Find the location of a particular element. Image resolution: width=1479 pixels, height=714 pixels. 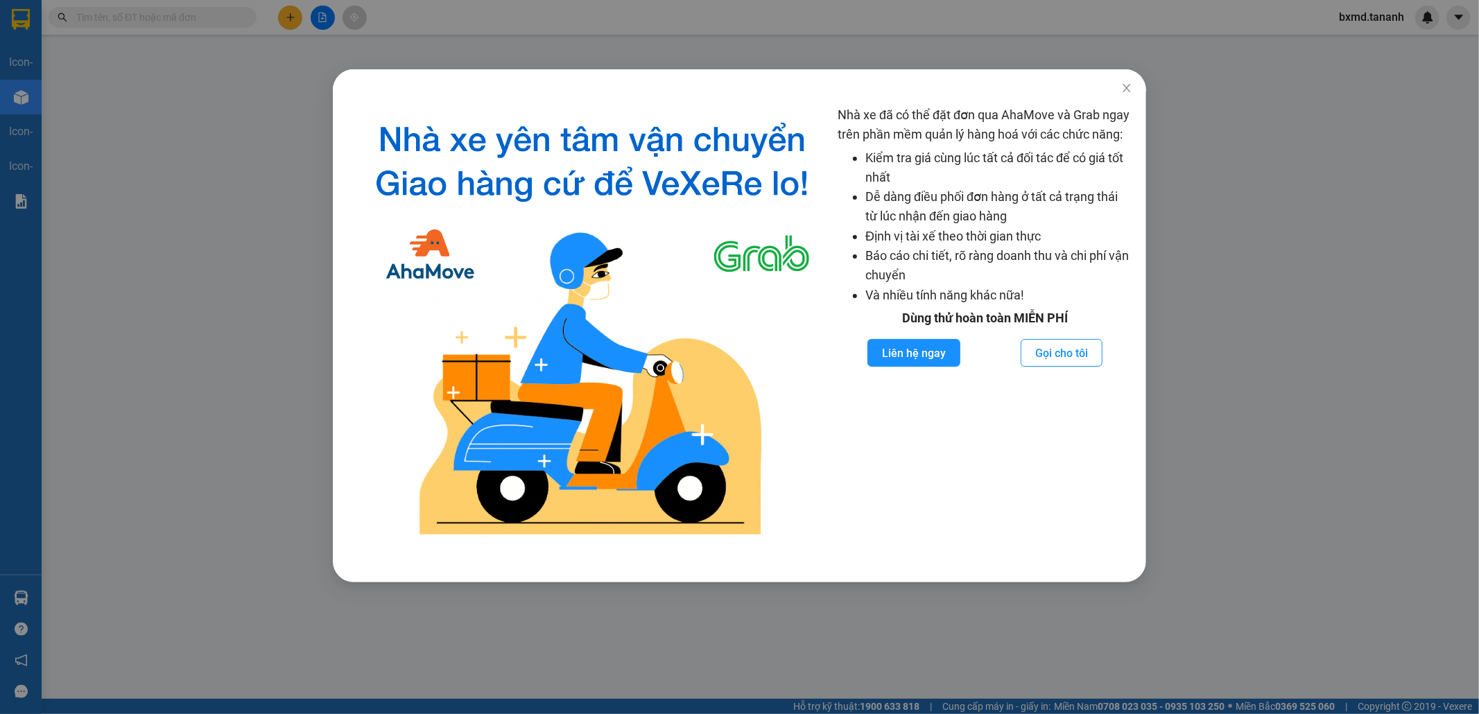

span: close is located at coordinates (1127, 88).